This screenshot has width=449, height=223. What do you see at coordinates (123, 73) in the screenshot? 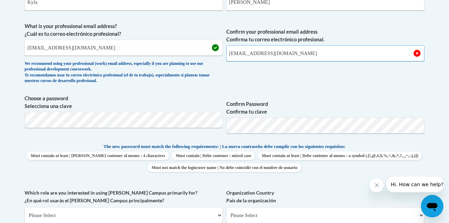
I see `div: We recommend using your professional (work) email address, especially if you are planning to use ...` at bounding box center [123, 73].